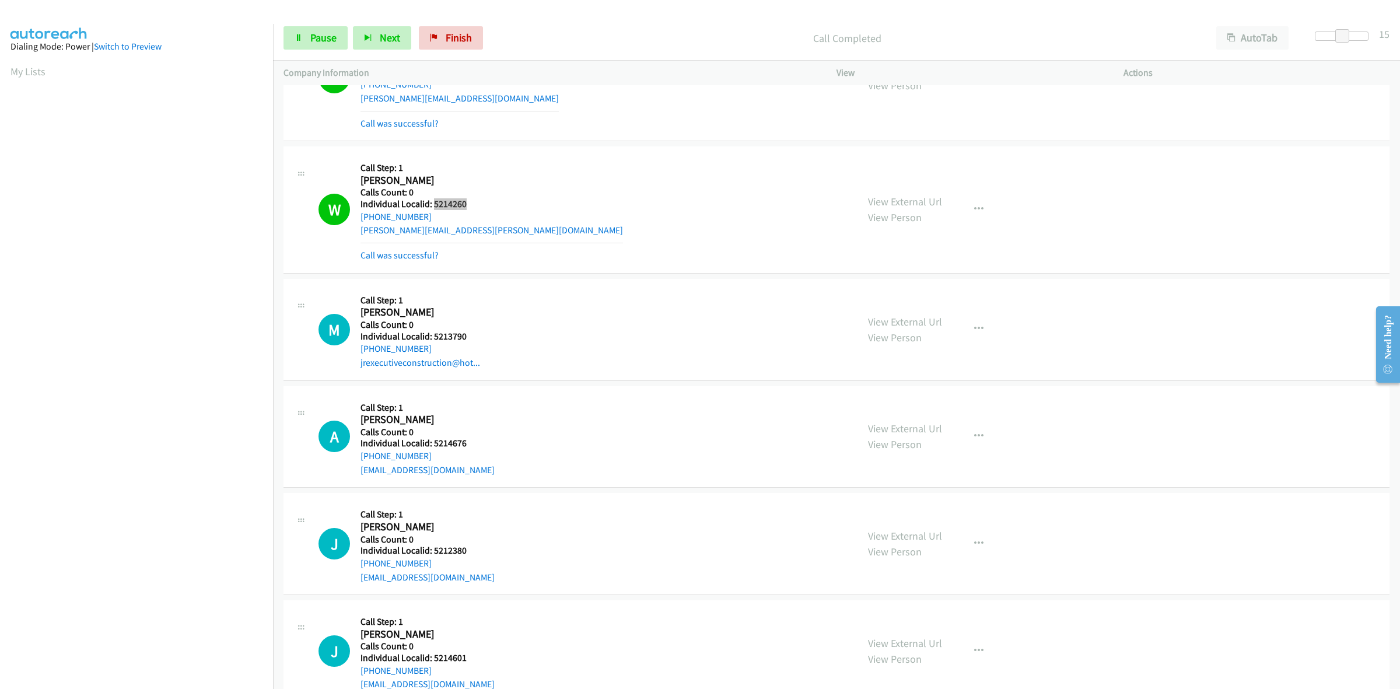 Image resolution: width=1400 pixels, height=689 pixels. What do you see at coordinates (970, 73) in the screenshot?
I see `p: View` at bounding box center [970, 73].